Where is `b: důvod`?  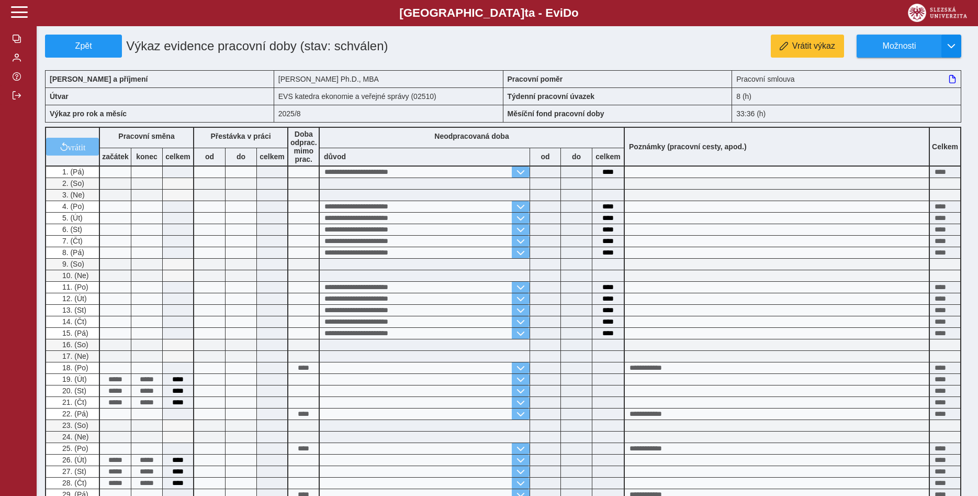 b: důvod is located at coordinates (335, 157).